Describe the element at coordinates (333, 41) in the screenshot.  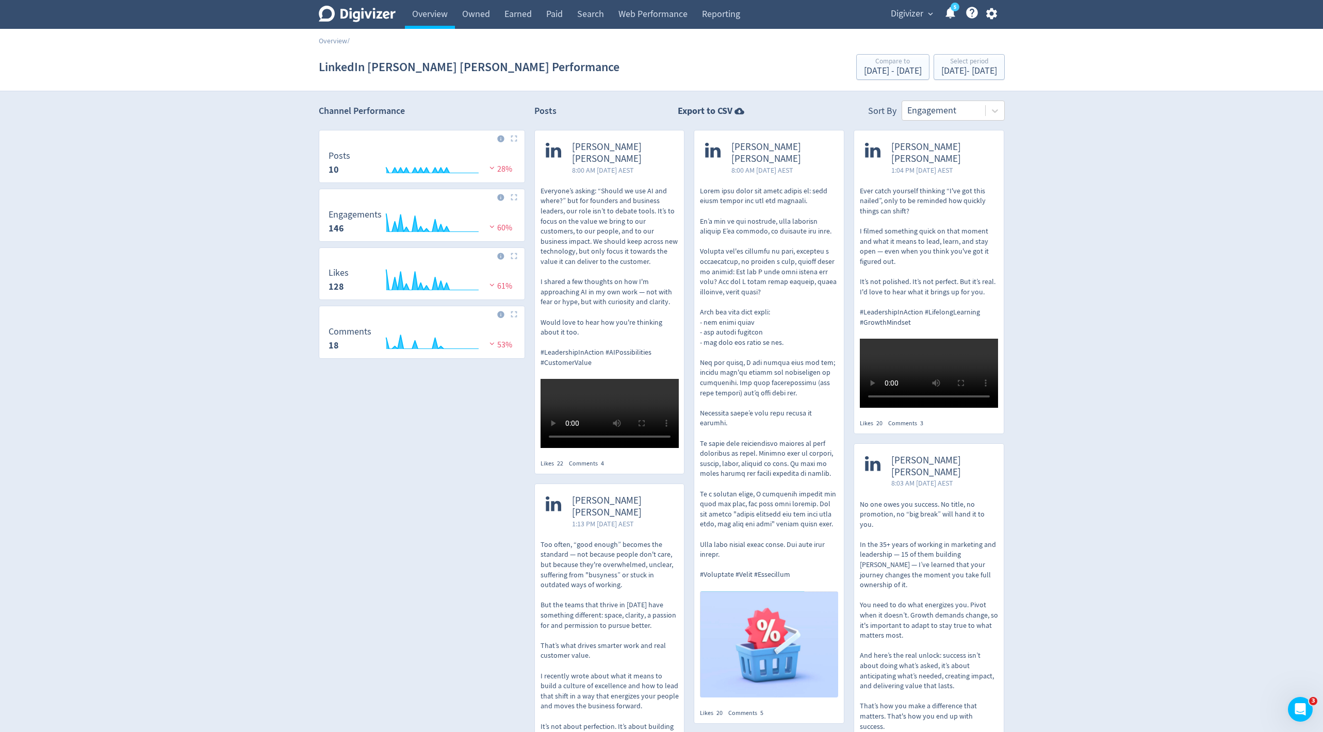
I see `a: Overview` at that location.